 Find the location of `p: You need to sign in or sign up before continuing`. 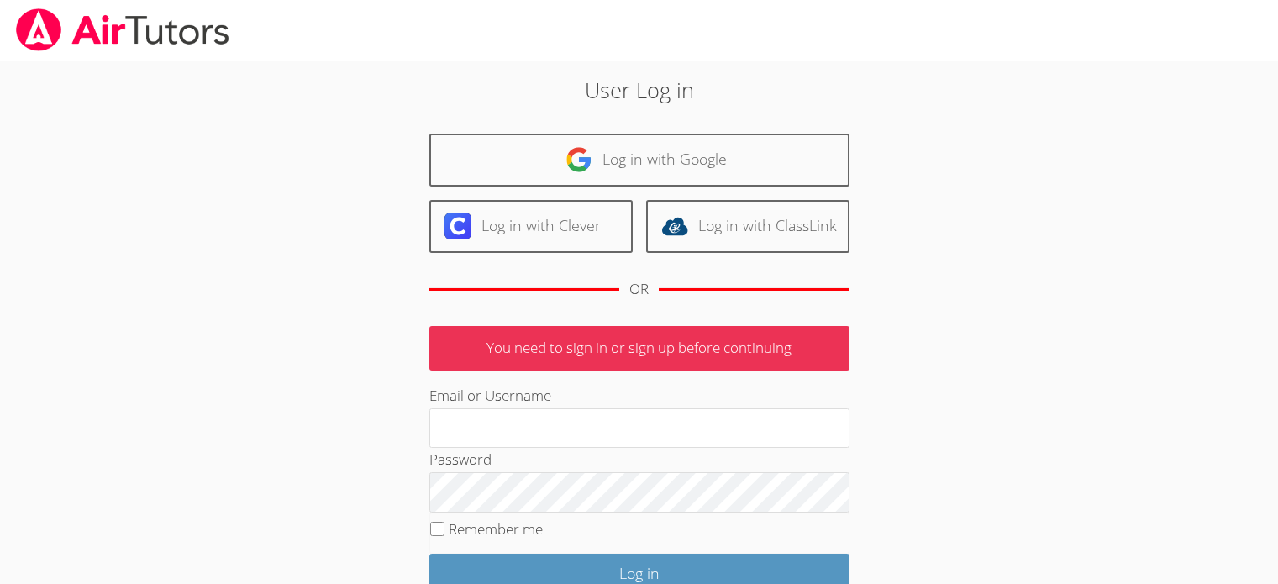

p: You need to sign in or sign up before continuing is located at coordinates (639, 348).